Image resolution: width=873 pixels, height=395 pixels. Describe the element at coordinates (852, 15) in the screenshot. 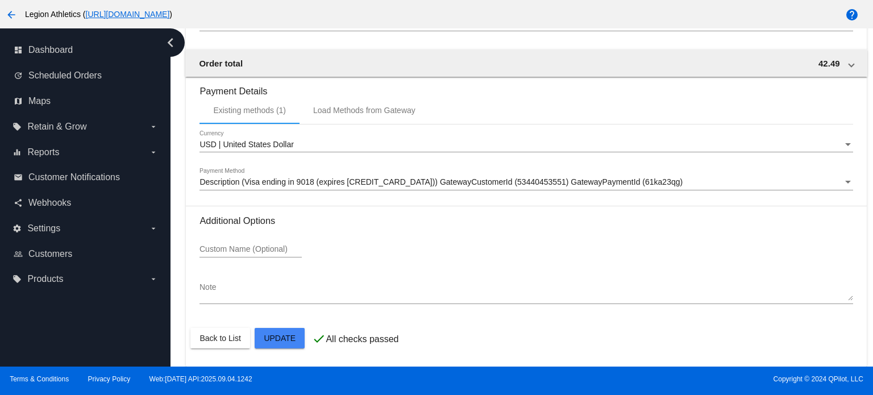

I see `mat-icon: help` at that location.